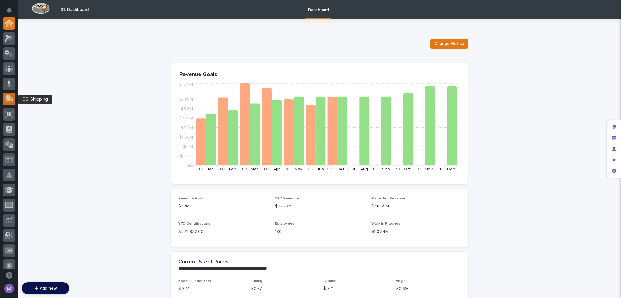 The width and height of the screenshot is (621, 298). What do you see at coordinates (330, 281) in the screenshot?
I see `span: Channel` at bounding box center [330, 281].